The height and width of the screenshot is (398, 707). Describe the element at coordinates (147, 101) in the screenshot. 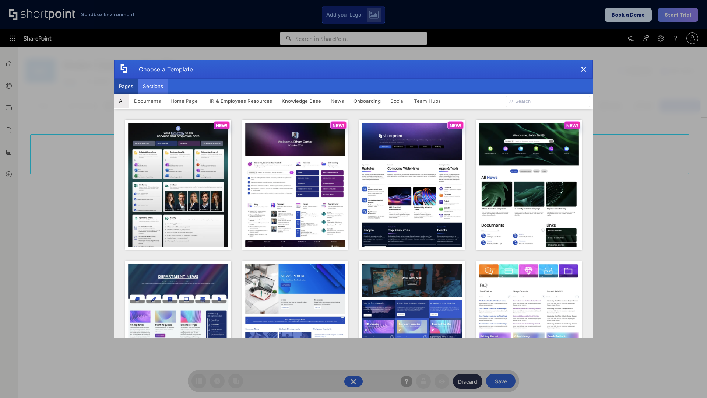

I see `button: Documents` at that location.